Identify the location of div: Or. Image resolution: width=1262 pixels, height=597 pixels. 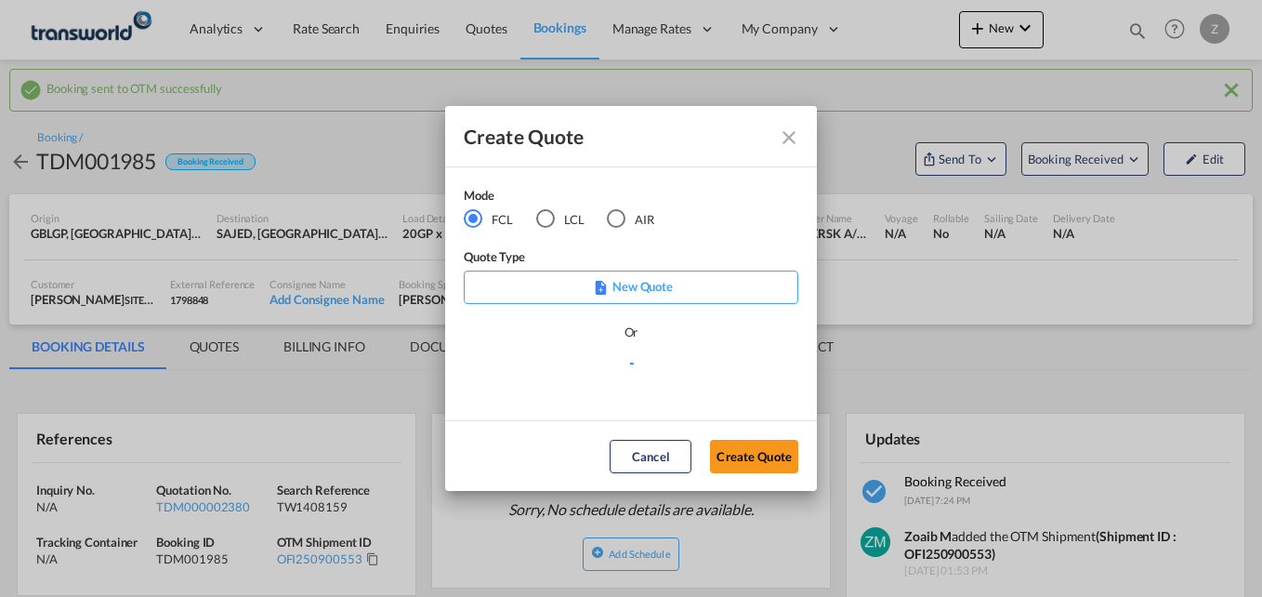
(631, 332).